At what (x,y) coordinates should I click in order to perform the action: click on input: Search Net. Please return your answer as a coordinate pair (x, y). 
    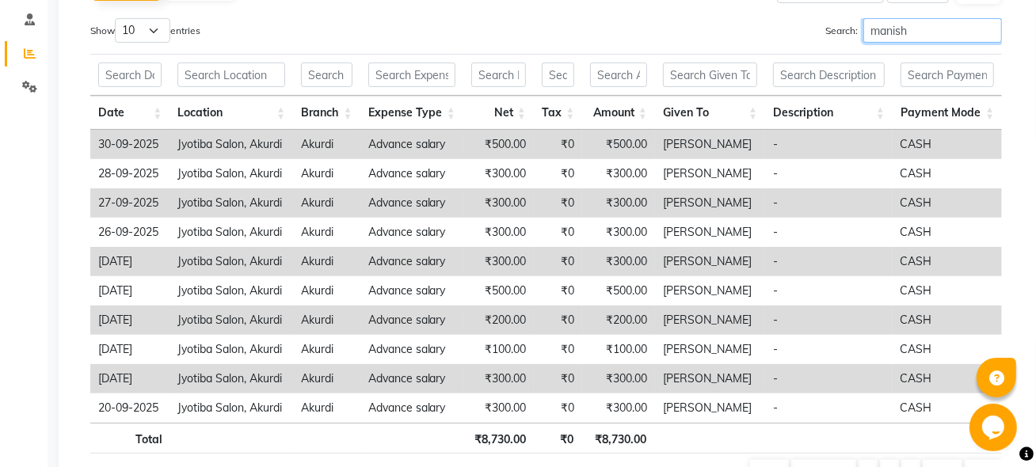
    Looking at the image, I should click on (498, 74).